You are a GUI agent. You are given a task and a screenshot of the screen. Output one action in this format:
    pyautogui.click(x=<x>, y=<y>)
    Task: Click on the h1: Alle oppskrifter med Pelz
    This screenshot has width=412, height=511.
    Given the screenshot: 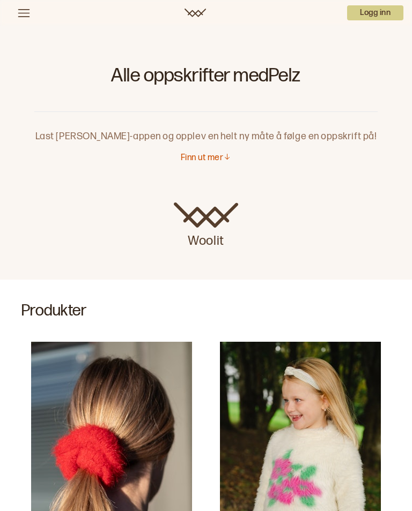 What is the action you would take?
    pyautogui.click(x=206, y=79)
    